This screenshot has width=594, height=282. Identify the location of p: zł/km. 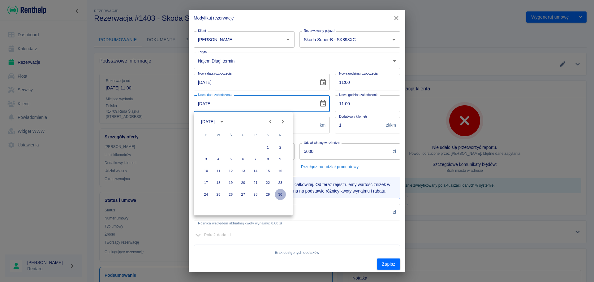
(391, 125).